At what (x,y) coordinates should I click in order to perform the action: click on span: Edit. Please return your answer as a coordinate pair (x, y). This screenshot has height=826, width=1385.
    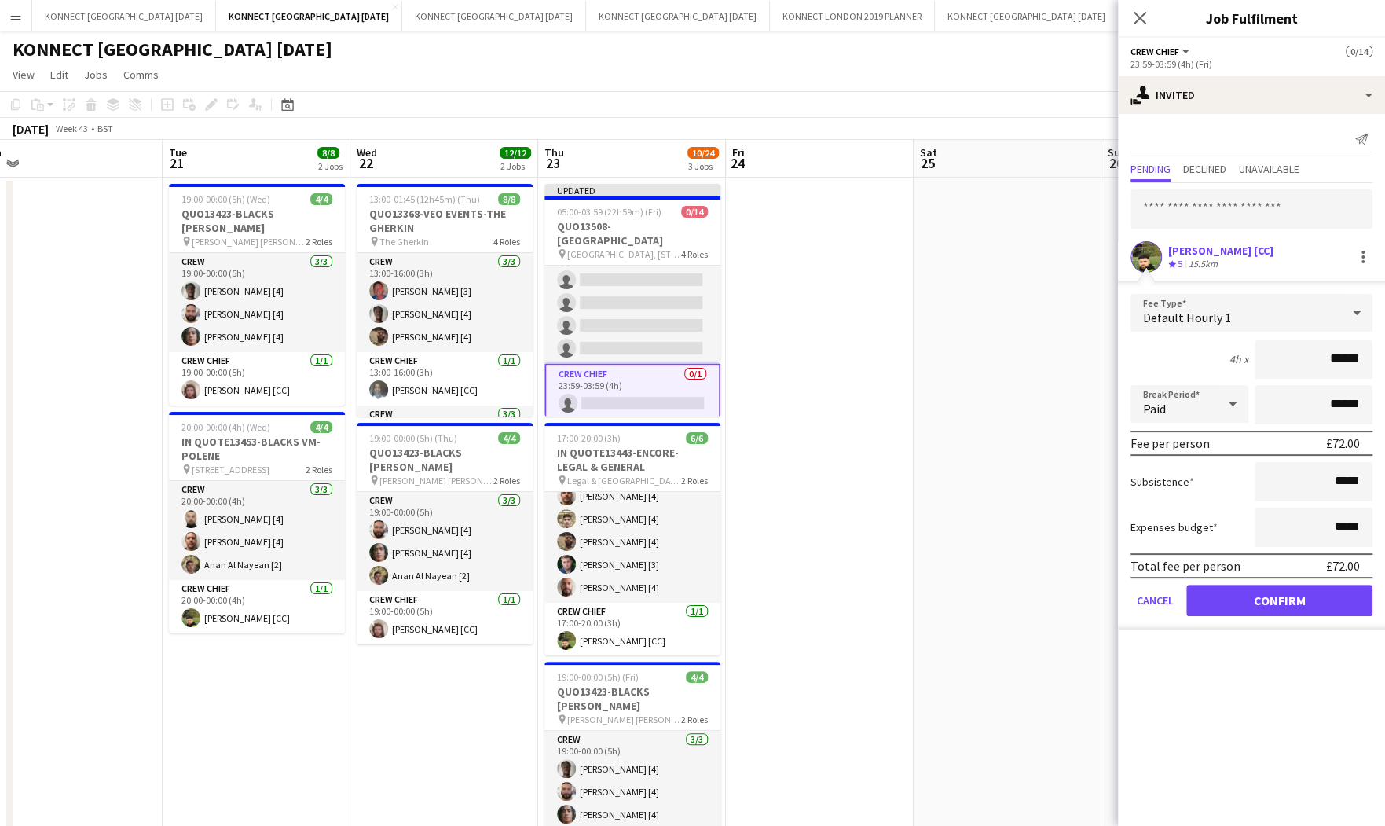
    Looking at the image, I should click on (59, 75).